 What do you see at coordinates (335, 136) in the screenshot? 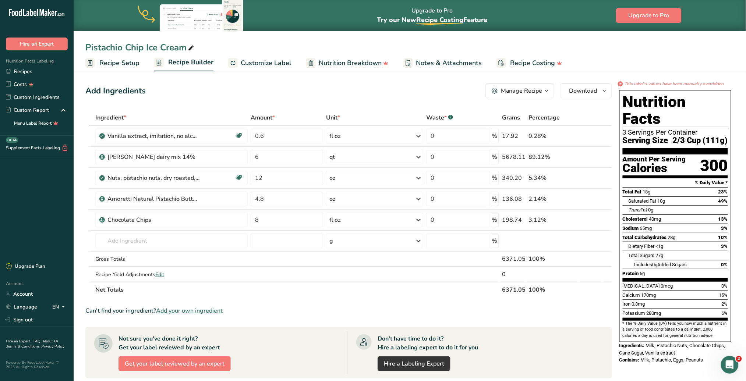
I see `div: fl oz` at bounding box center [335, 136].